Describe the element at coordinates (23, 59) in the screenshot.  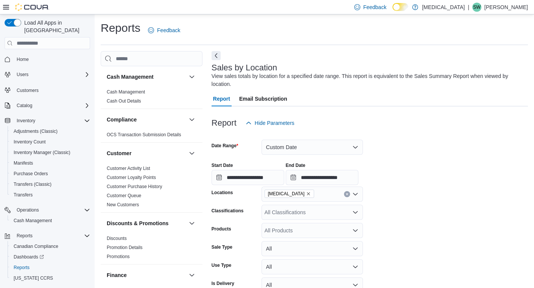
I see `a: Home` at that location.